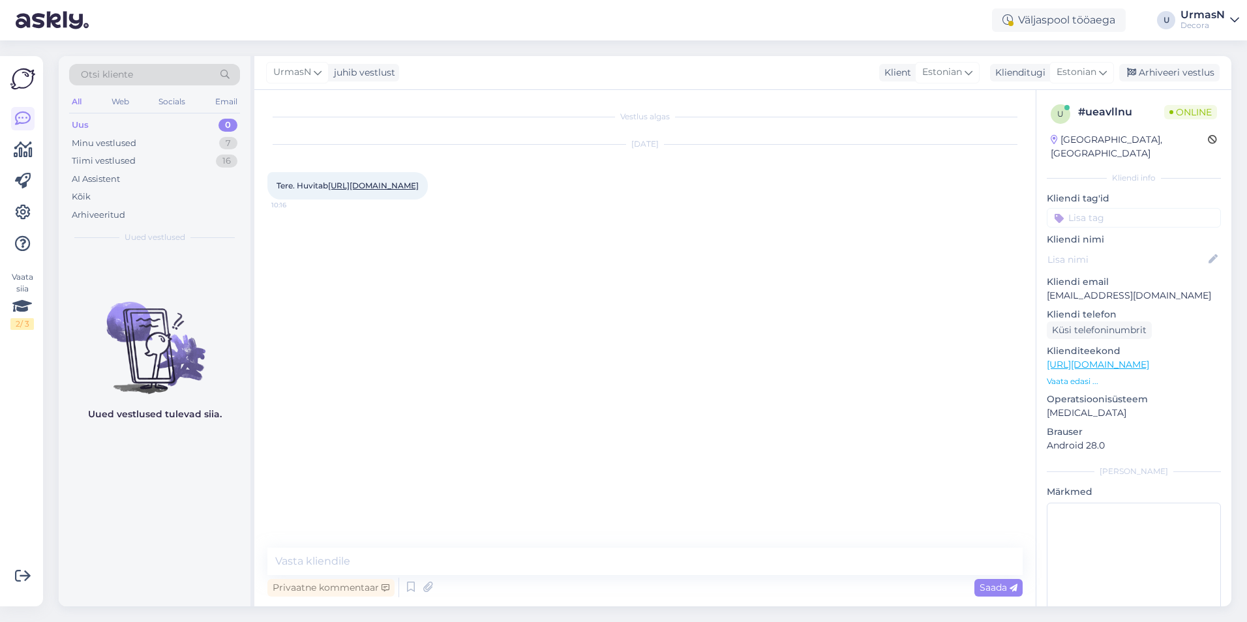 The height and width of the screenshot is (622, 1247). Describe the element at coordinates (155, 237) in the screenshot. I see `span: Uued vestlused` at that location.